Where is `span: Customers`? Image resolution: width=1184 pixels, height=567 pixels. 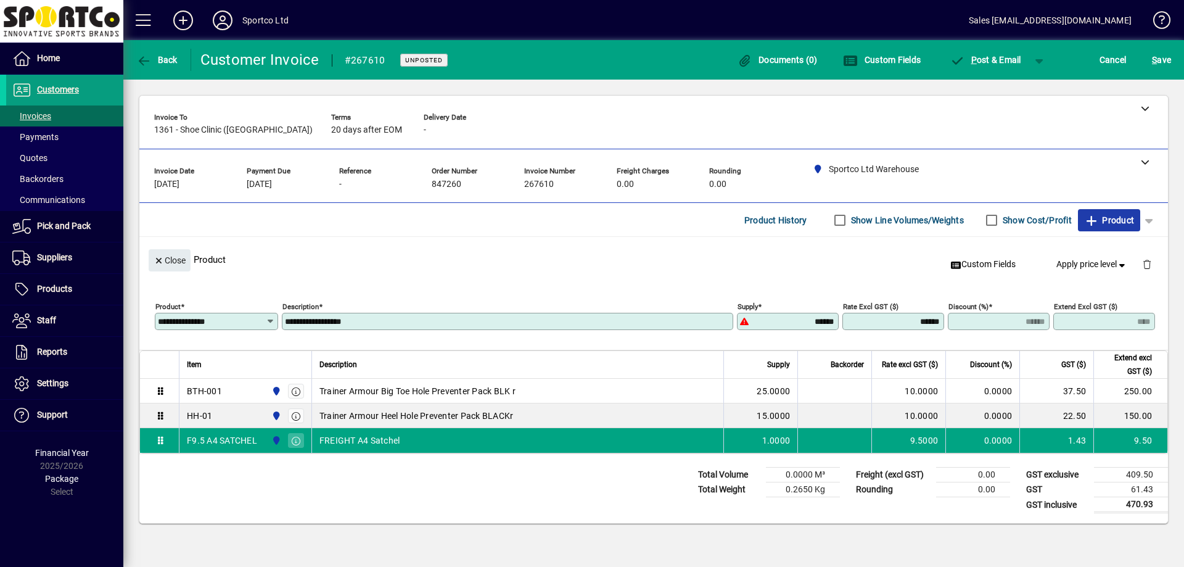
span: Customers is located at coordinates (58, 89).